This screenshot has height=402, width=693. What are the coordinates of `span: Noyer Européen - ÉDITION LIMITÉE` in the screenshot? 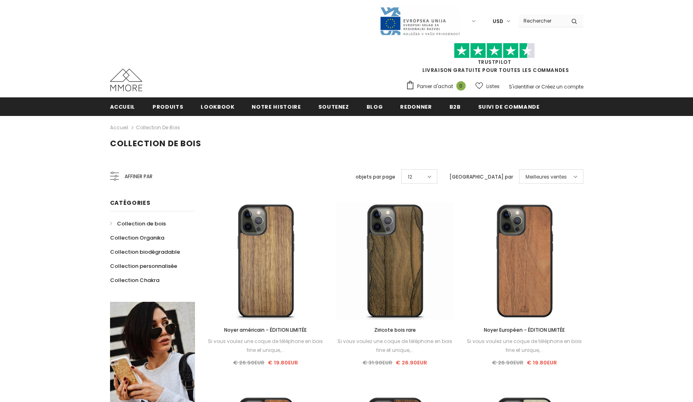 It's located at (524, 330).